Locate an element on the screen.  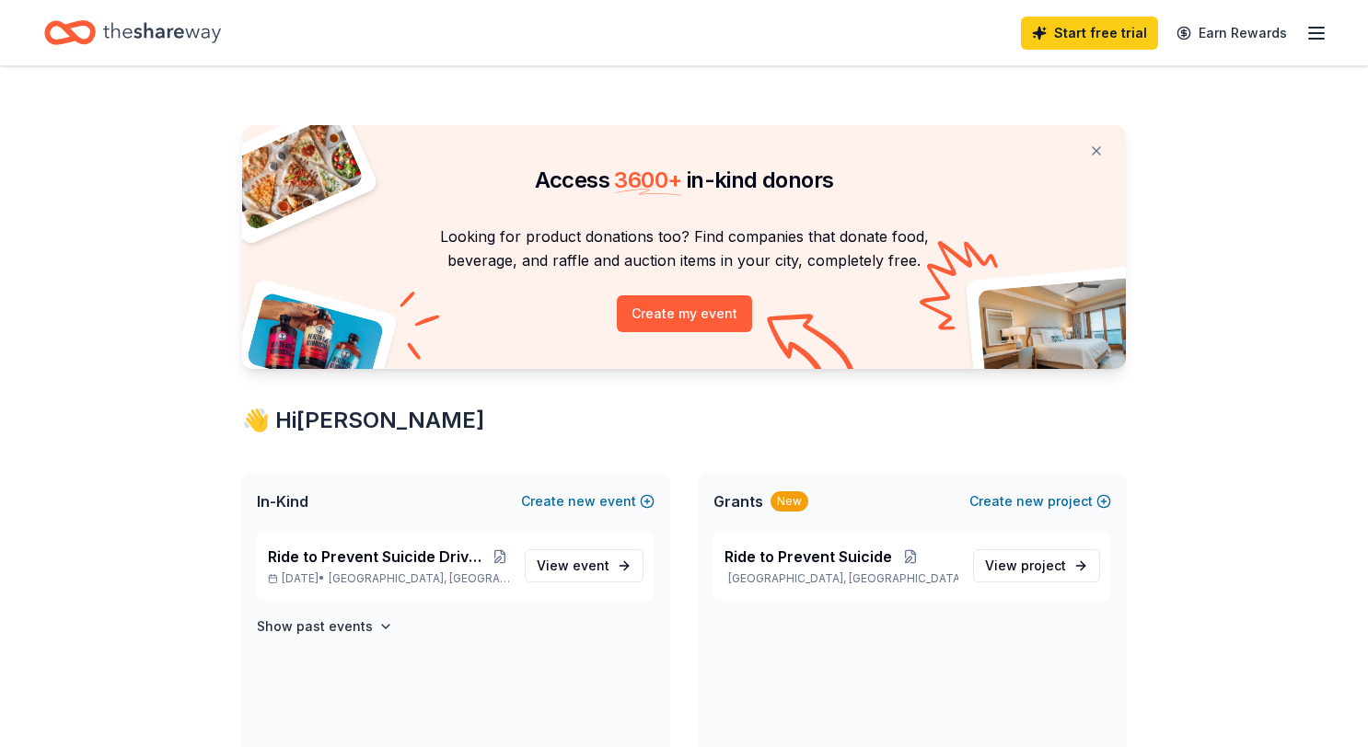
img: Pizza is located at coordinates (294, 173).